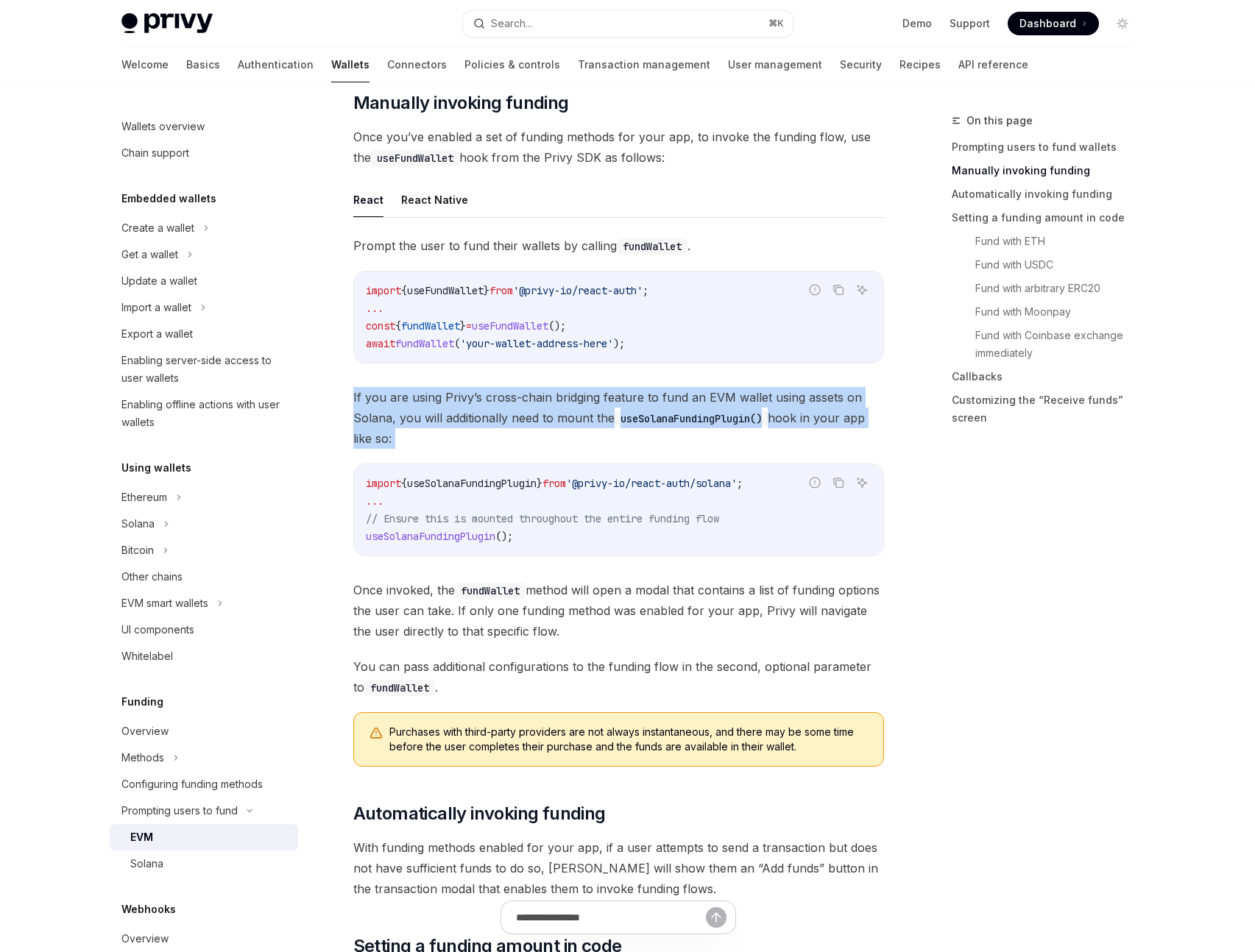 The height and width of the screenshot is (952, 1255). I want to click on button: React, so click(368, 200).